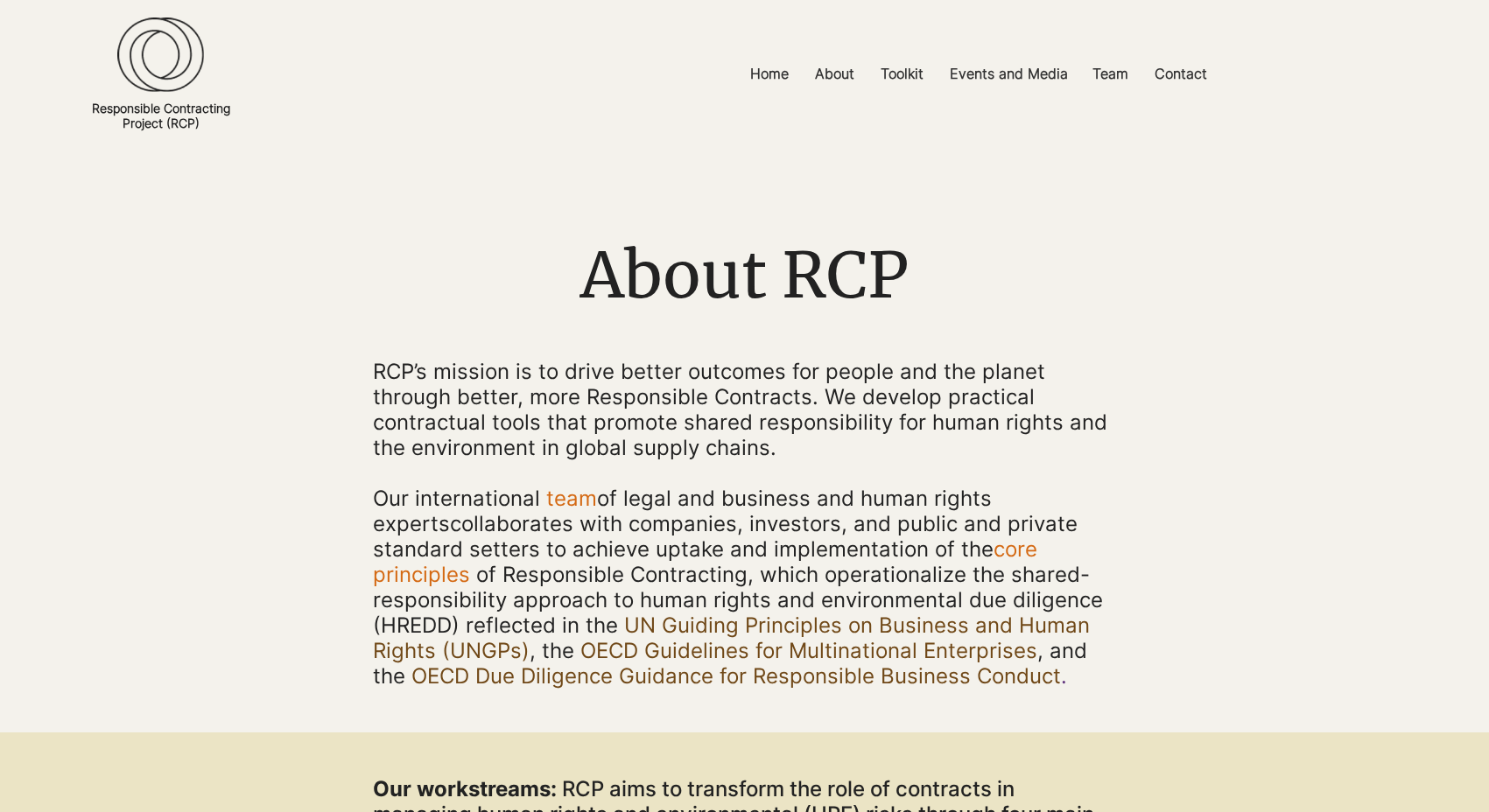 The image size is (1489, 812). Describe the element at coordinates (736, 676) in the screenshot. I see `span: OECD Due Diligence Guidance for Responsible Business Conduct` at that location.